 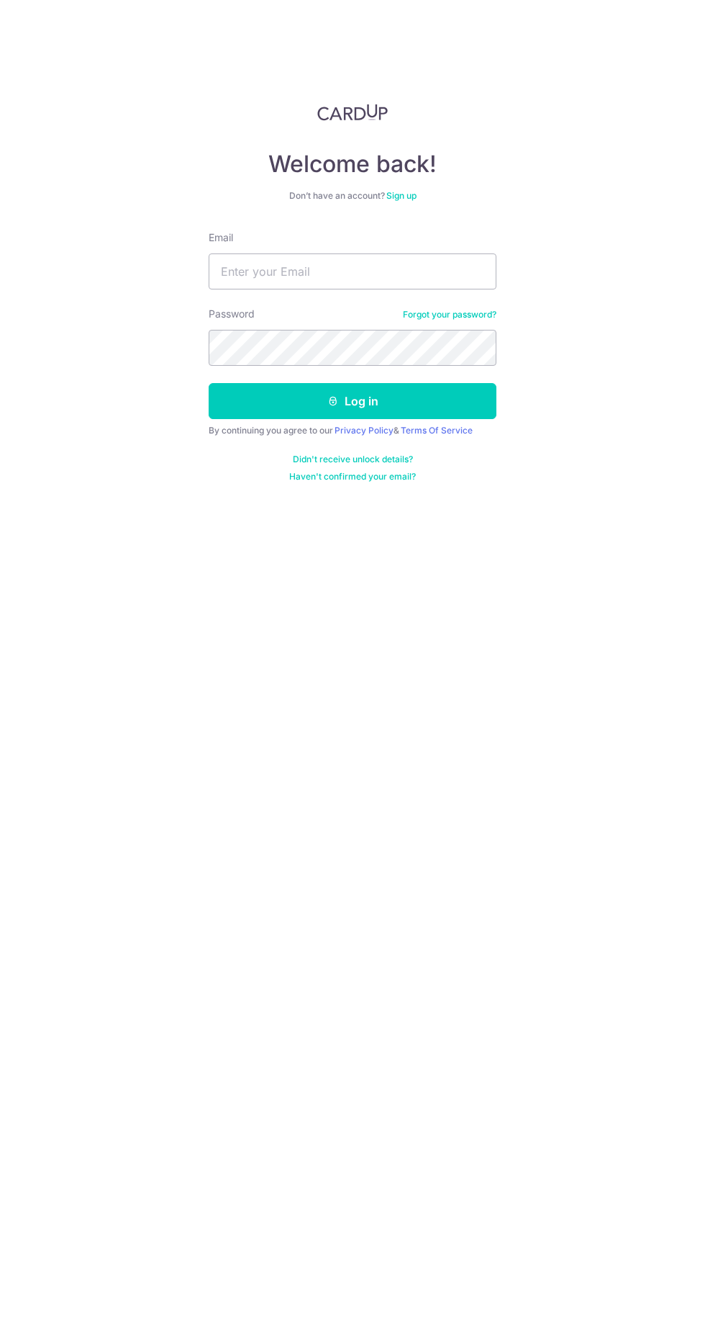 I want to click on div: Don’t have an account?, so click(x=353, y=196).